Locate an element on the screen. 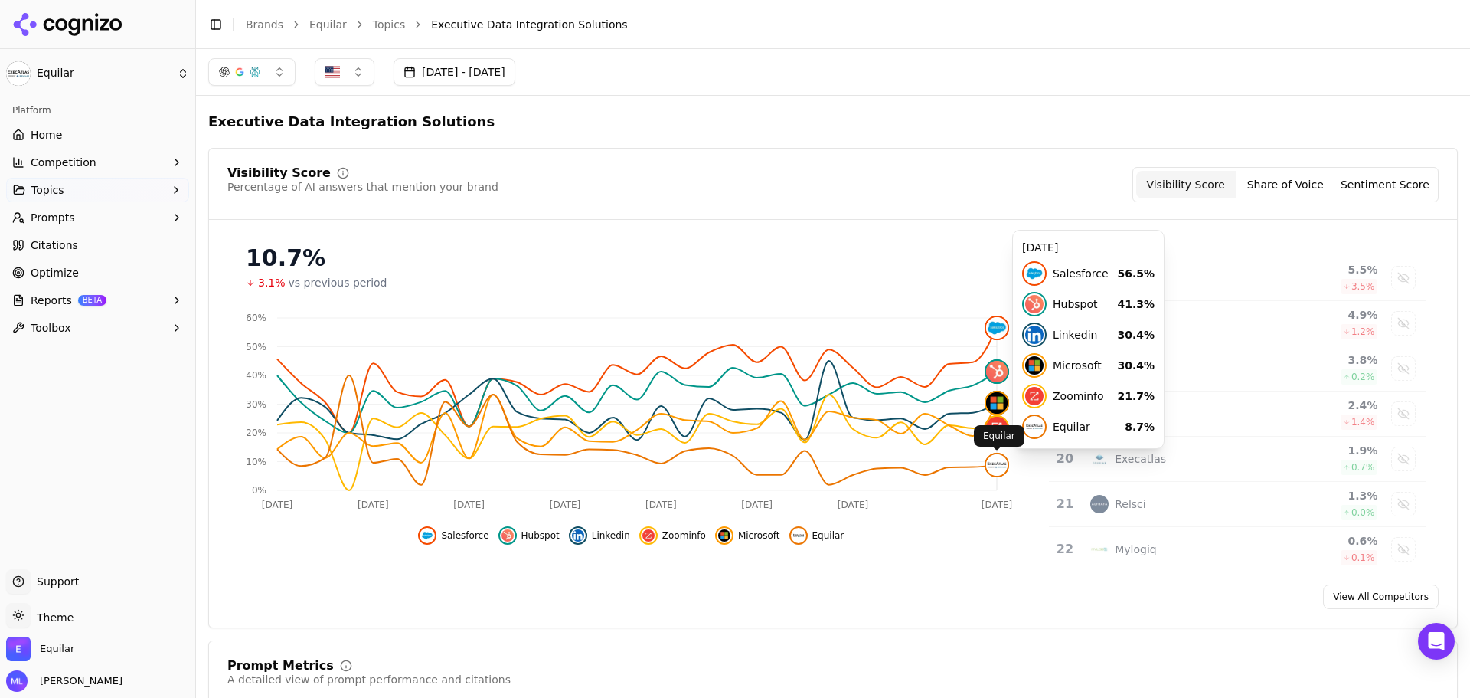  button: Competition is located at coordinates (97, 162).